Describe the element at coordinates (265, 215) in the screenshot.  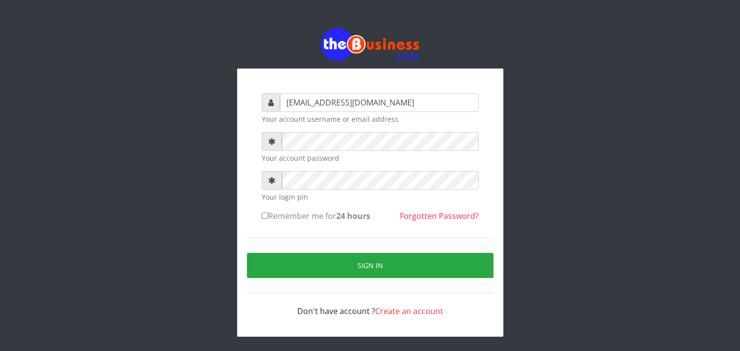
I see `input: Remember me for24 hours` at that location.